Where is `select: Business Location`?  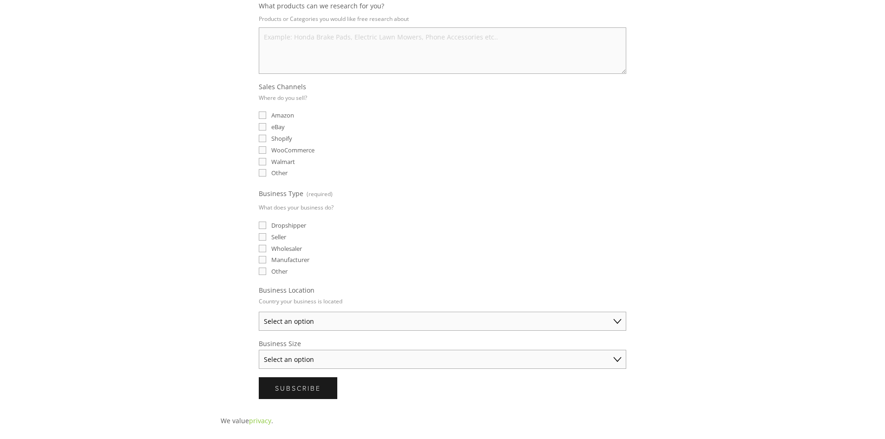
select: Business Location is located at coordinates (442, 321).